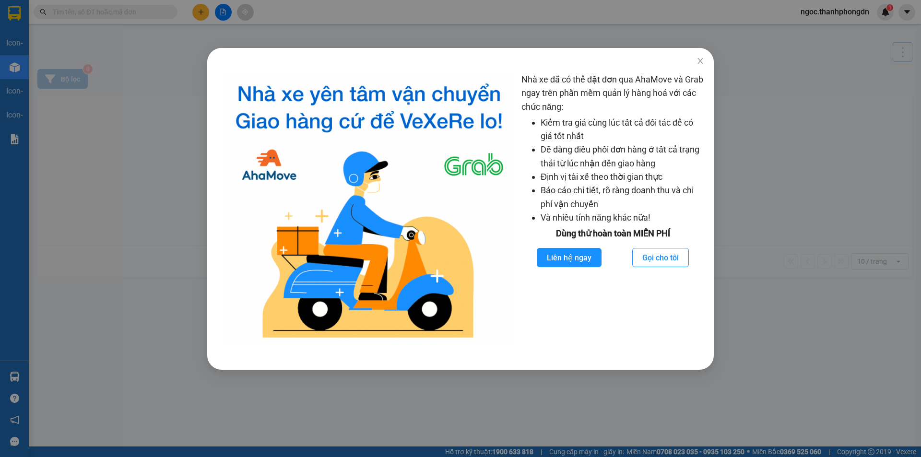 Image resolution: width=921 pixels, height=457 pixels. What do you see at coordinates (622, 177) in the screenshot?
I see `li: Định vị tài xế theo thời gian thực` at bounding box center [622, 177].